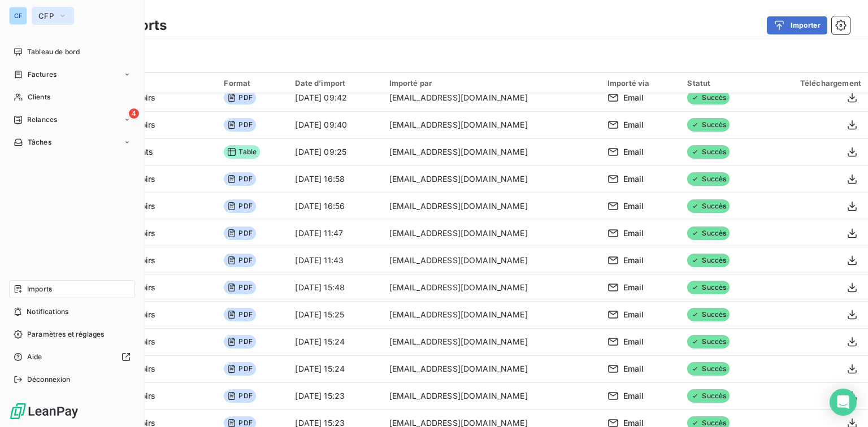 This screenshot has height=427, width=868. What do you see at coordinates (721, 83) in the screenshot?
I see `div: Statut` at bounding box center [721, 83].